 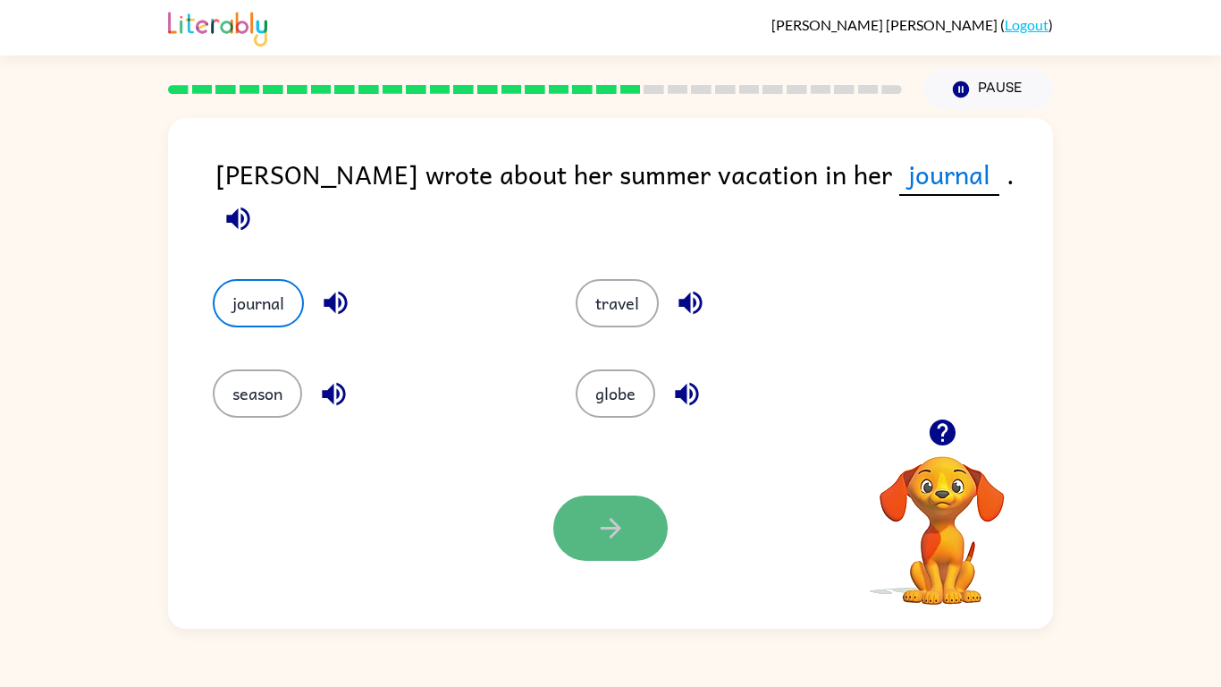 I want to click on span: journal, so click(x=949, y=174).